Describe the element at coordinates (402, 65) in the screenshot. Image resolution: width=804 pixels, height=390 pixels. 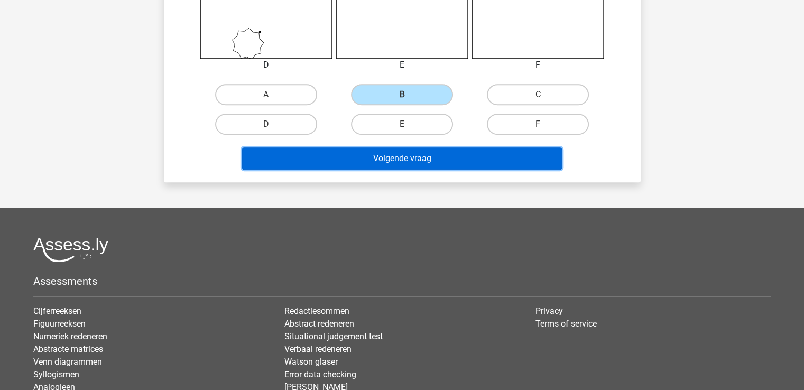
I see `div: E` at that location.